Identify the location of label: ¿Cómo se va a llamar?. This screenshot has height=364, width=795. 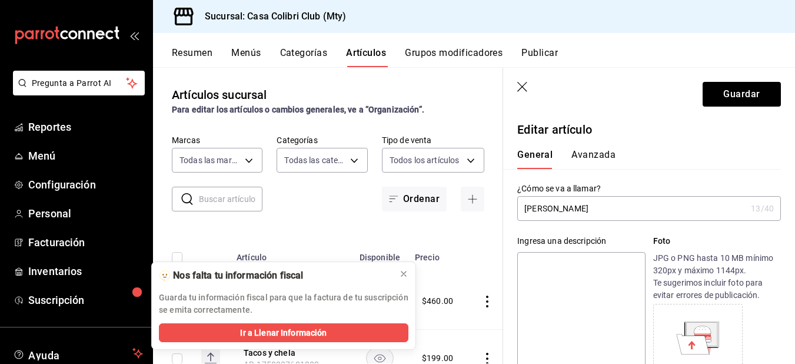
(649, 188).